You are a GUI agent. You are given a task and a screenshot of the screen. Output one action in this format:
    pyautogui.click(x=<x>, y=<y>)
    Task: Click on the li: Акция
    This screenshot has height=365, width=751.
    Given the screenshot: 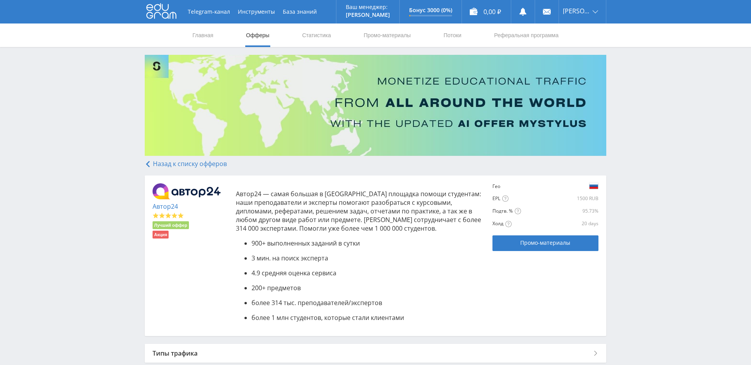 What is the action you would take?
    pyautogui.click(x=160, y=234)
    